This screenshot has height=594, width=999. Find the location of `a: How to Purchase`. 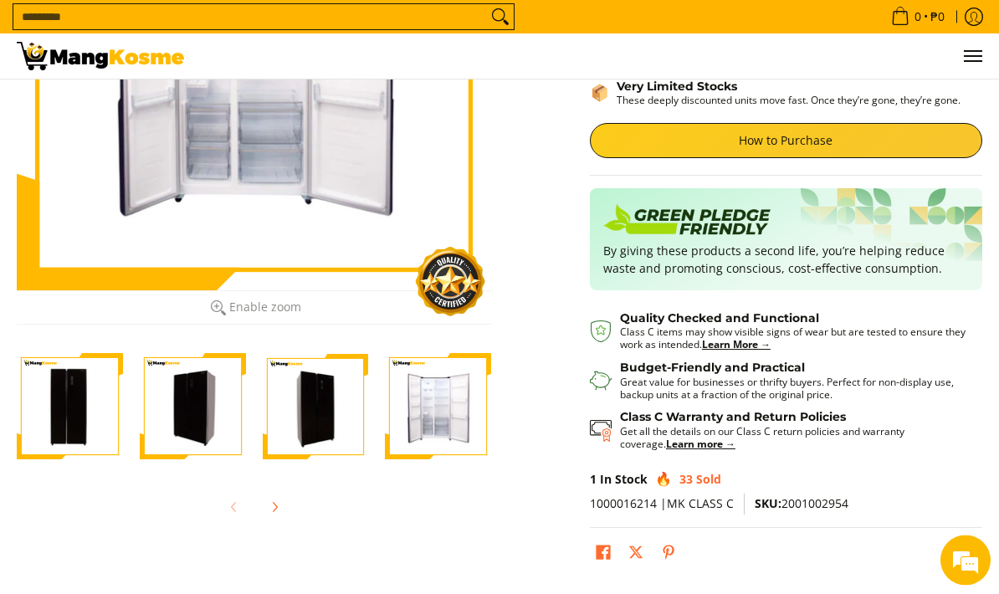

a: How to Purchase is located at coordinates (786, 141).